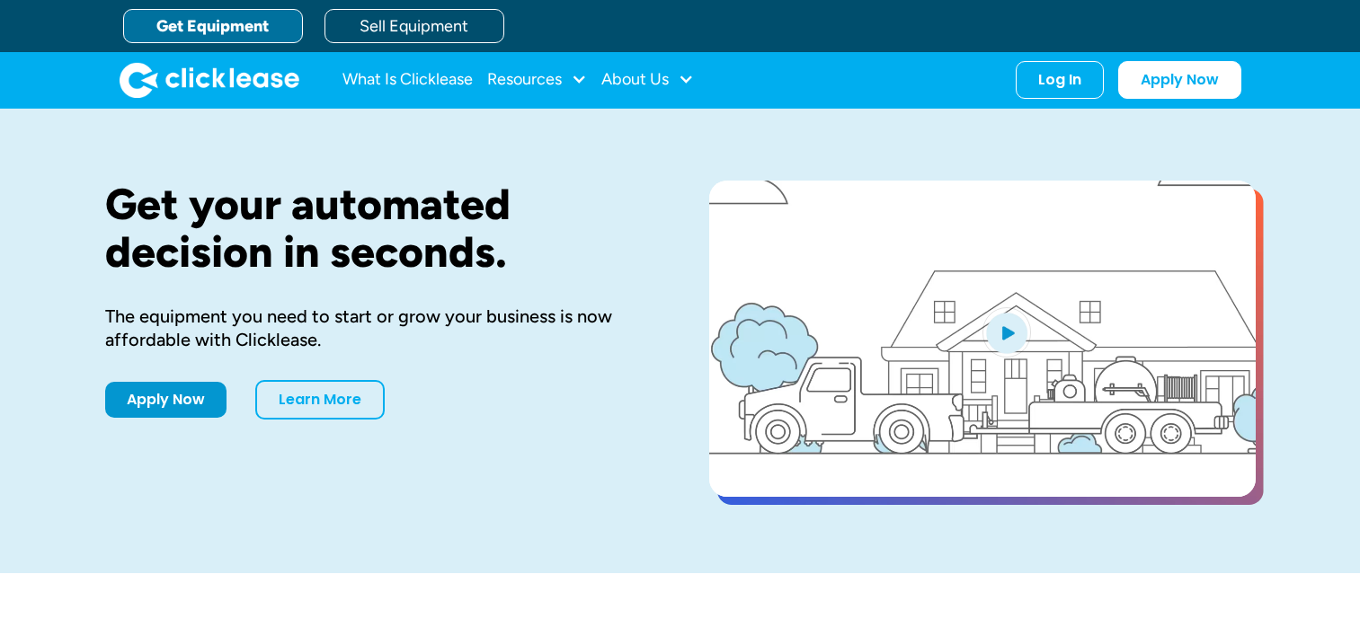  Describe the element at coordinates (209, 80) in the screenshot. I see `img: Clicklease logo` at that location.